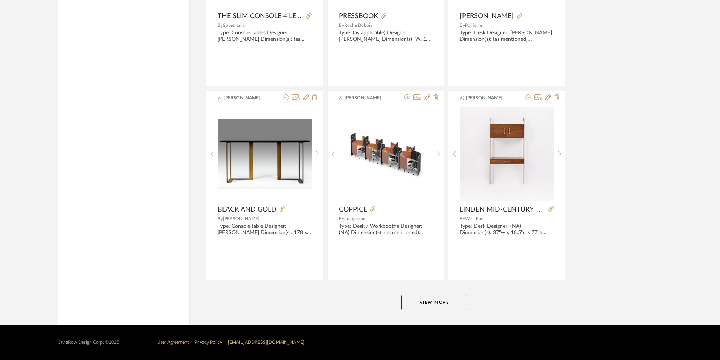 Image resolution: width=720 pixels, height=360 pixels. I want to click on span: West Elm, so click(474, 219).